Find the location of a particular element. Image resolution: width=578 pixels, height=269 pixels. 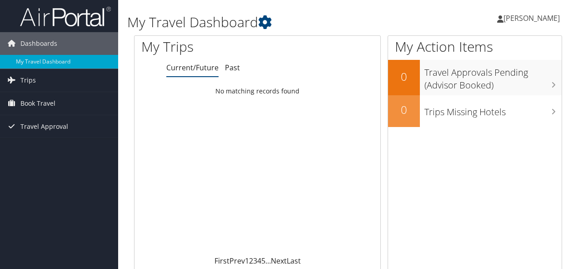

a: Prev is located at coordinates (237, 261).